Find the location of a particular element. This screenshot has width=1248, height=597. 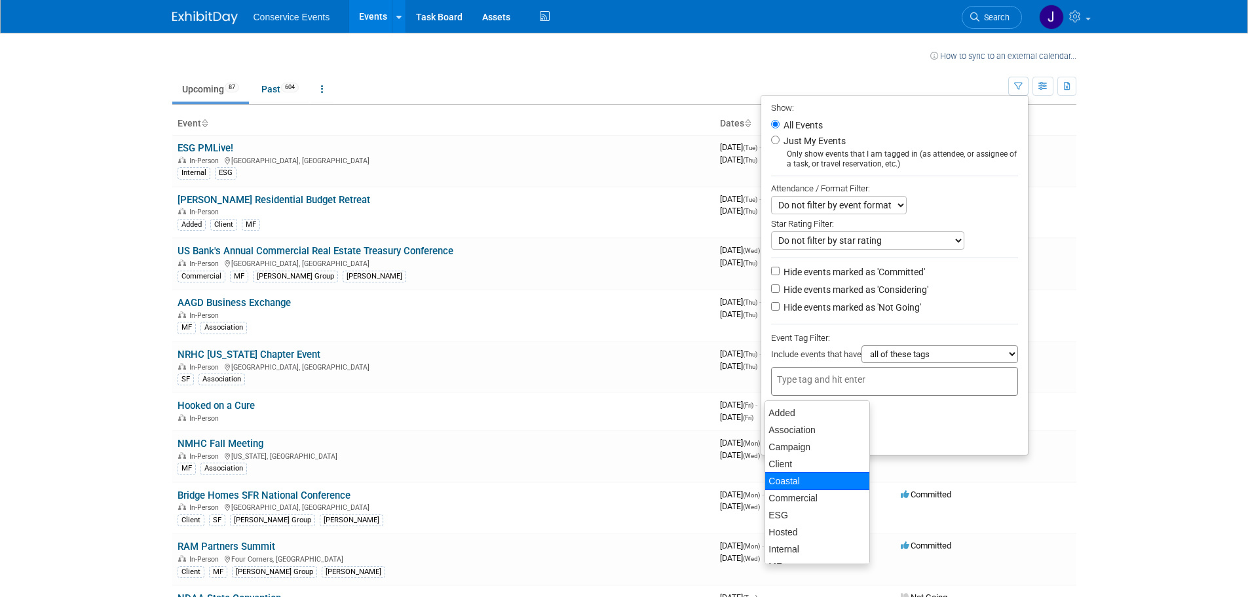

img: John Taggart is located at coordinates (1051, 17).